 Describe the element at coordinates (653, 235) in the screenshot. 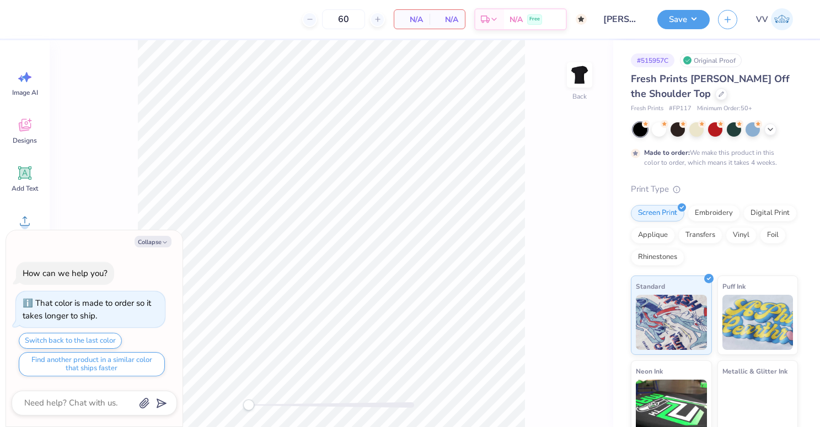

I see `div: Applique` at that location.